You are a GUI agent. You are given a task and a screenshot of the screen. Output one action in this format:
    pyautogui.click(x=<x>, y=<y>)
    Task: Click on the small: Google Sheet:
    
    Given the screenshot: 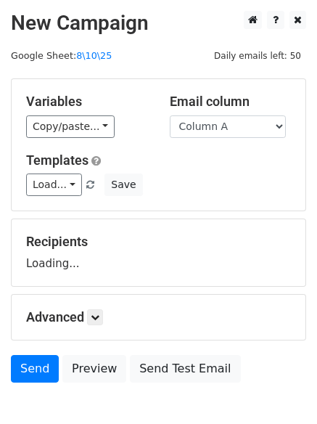 What is the action you would take?
    pyautogui.click(x=61, y=55)
    